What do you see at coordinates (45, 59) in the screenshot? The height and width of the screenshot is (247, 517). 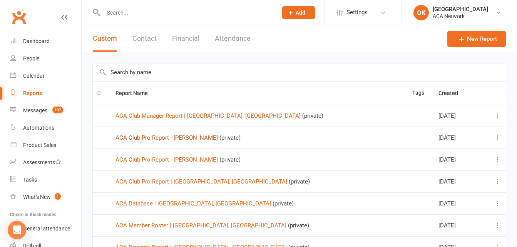 I see `a: People` at bounding box center [45, 59].